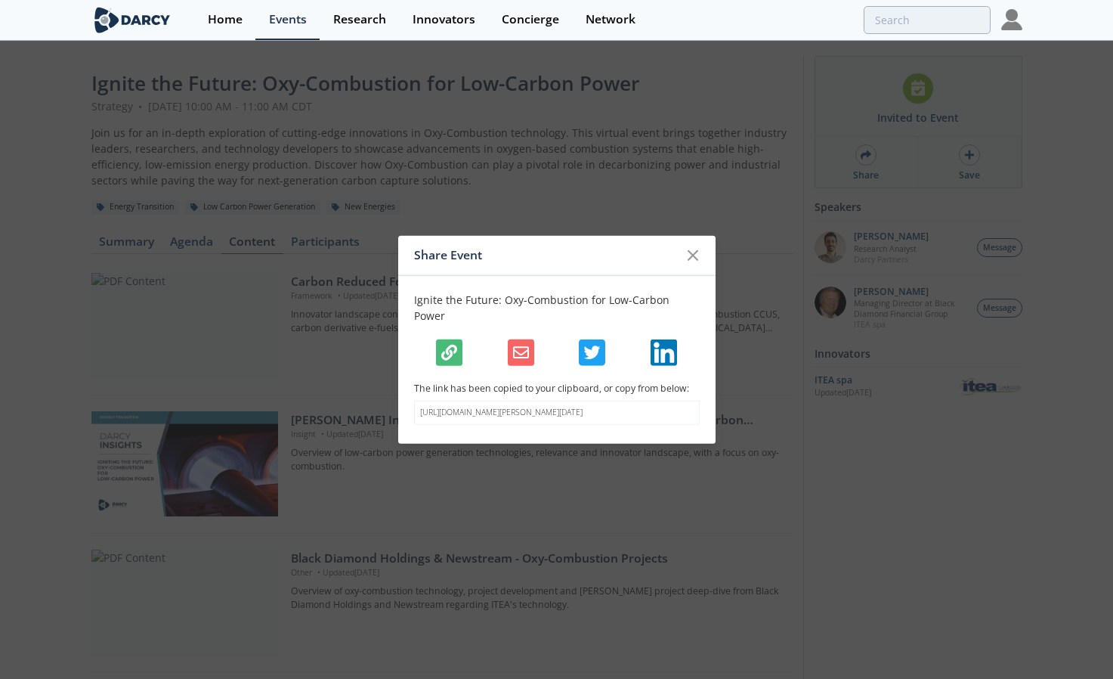  What do you see at coordinates (927, 20) in the screenshot?
I see `input: Advanced Search` at bounding box center [927, 20].